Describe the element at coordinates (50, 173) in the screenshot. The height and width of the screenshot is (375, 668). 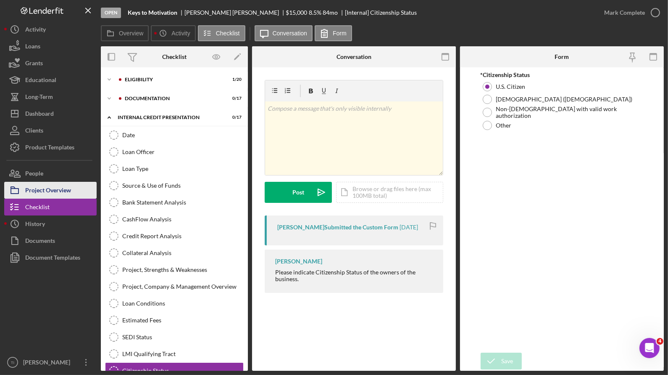
I see `a: People` at that location.